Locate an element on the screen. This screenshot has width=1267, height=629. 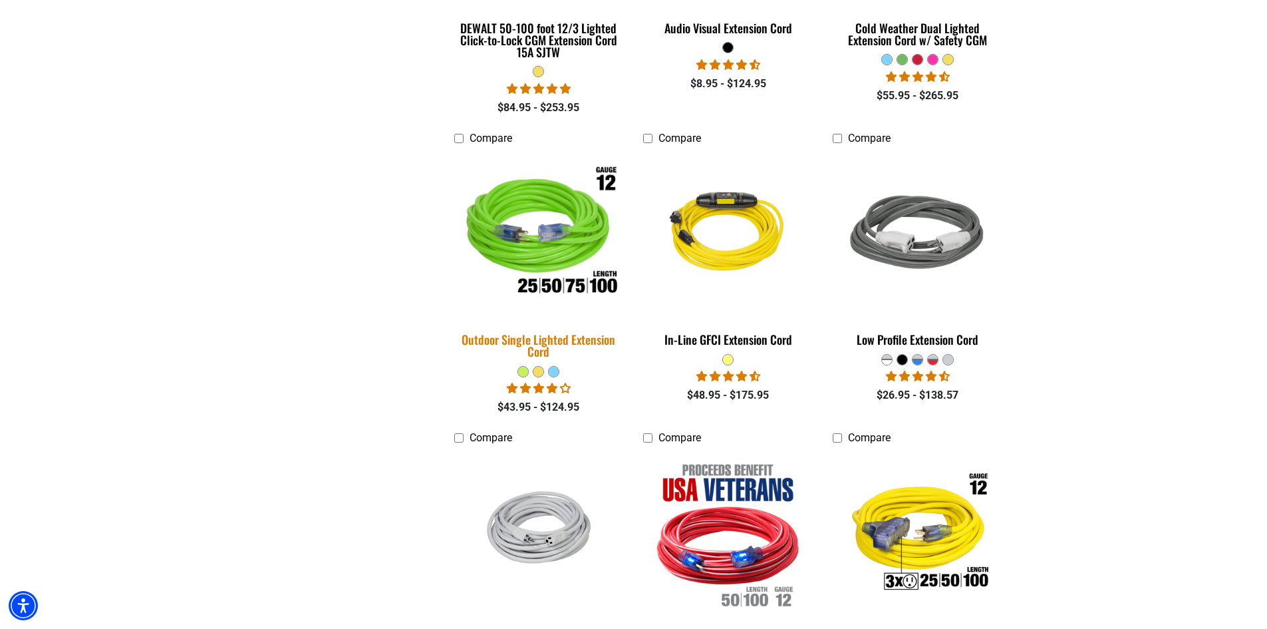
div: Low Profile Extension Cord is located at coordinates (917, 339).